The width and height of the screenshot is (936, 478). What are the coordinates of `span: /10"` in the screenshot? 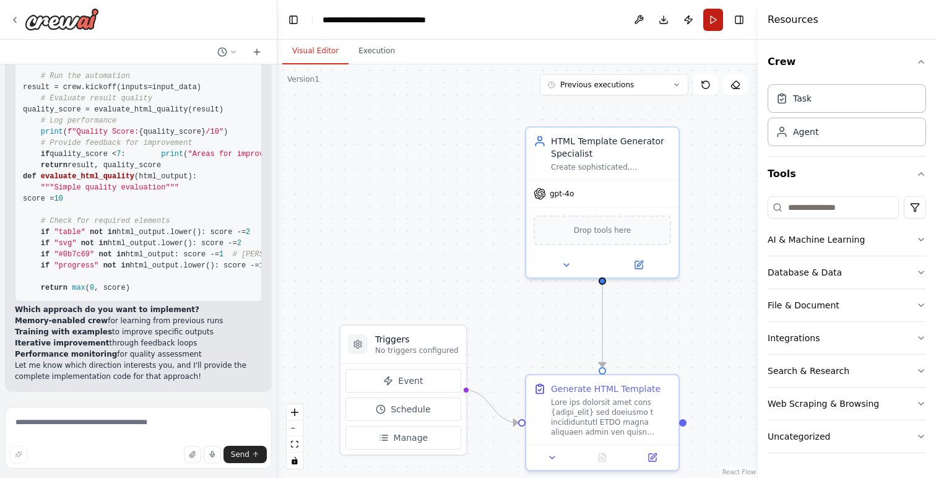 It's located at (214, 132).